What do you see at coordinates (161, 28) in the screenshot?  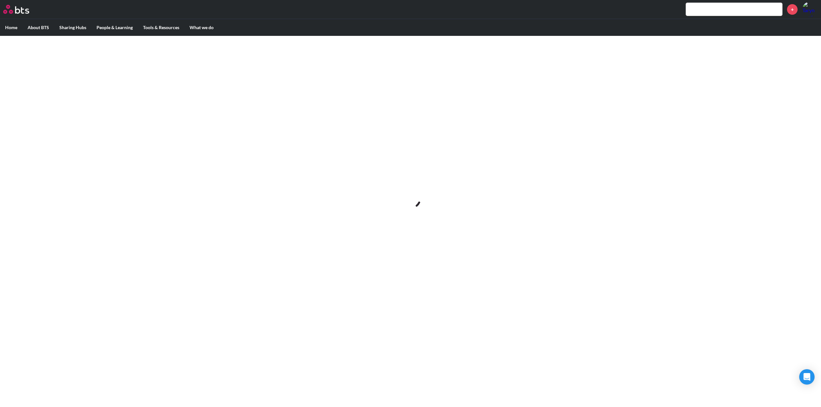 I see `label: Tools & Resources` at bounding box center [161, 28].